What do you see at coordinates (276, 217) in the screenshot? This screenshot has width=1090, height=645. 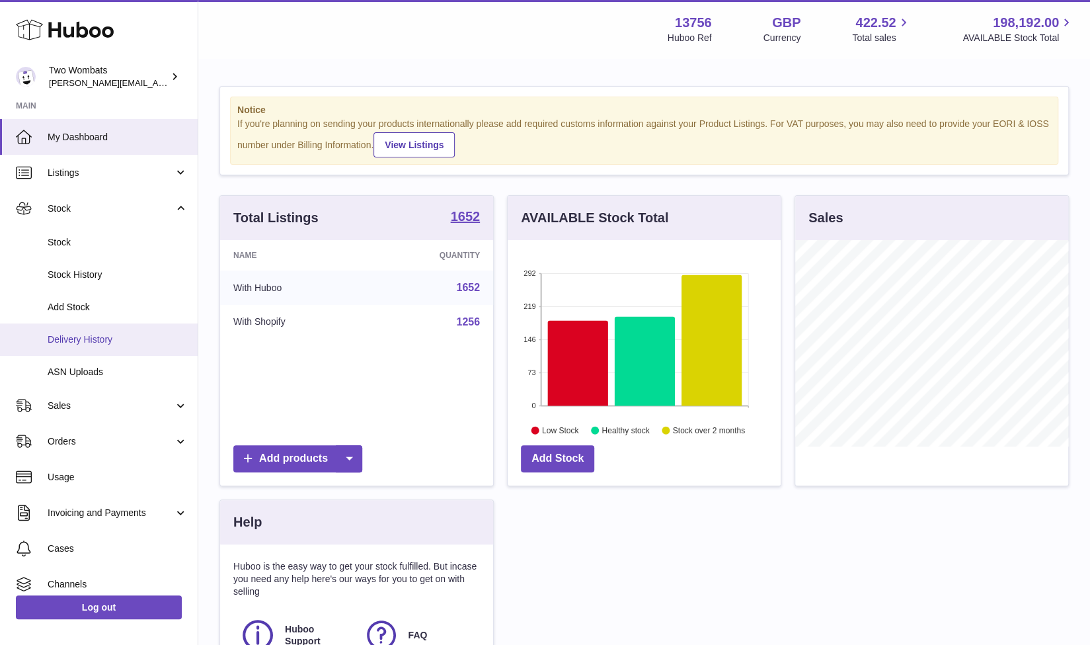 I see `h3: Total Listings` at bounding box center [276, 217].